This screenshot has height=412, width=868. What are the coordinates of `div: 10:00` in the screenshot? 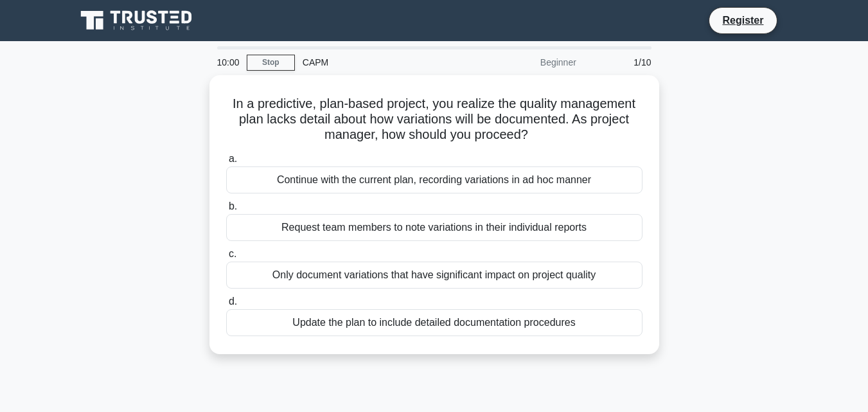 It's located at (228, 62).